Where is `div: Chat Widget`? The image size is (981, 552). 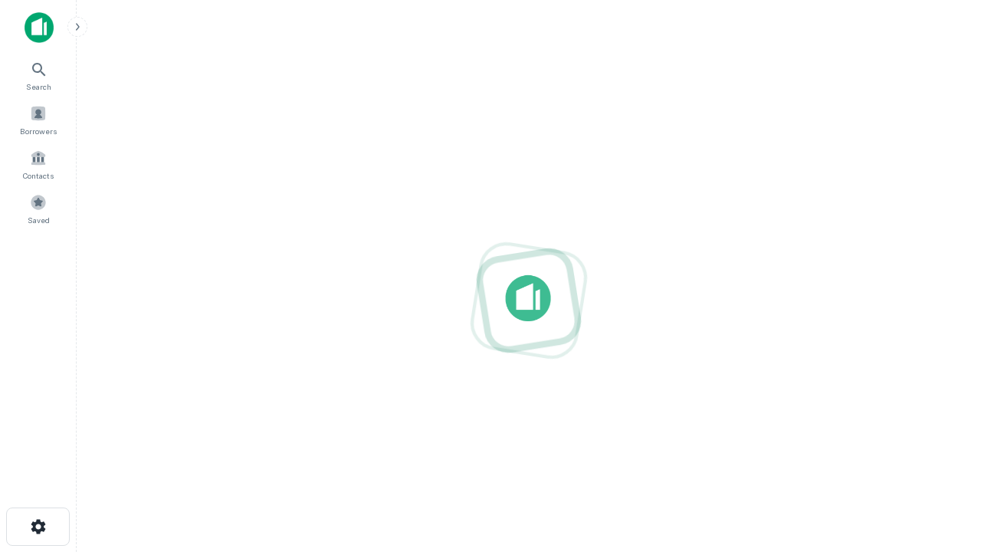
div: Chat Widget is located at coordinates (943, 466).